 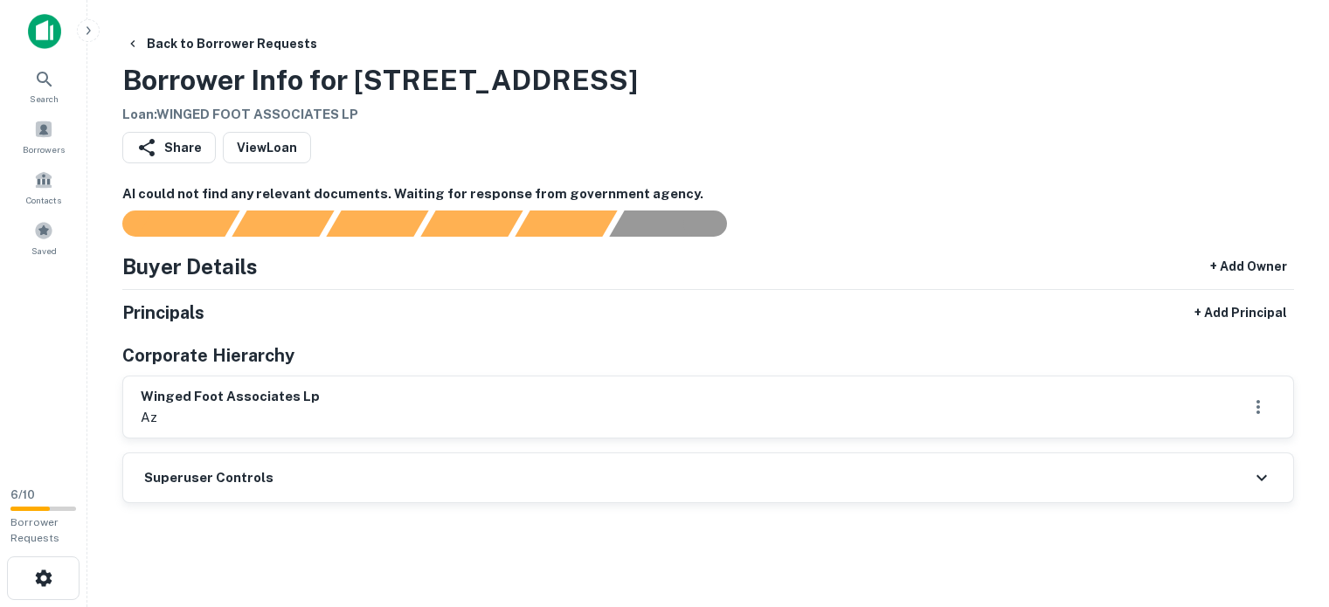 What do you see at coordinates (44, 136) in the screenshot?
I see `div: Borrowers` at bounding box center [44, 136].